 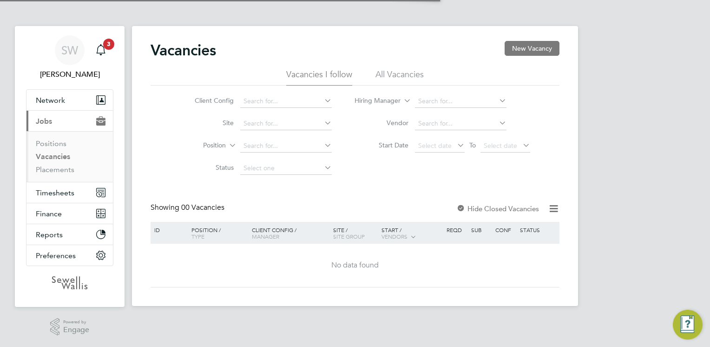 What do you see at coordinates (394, 236) in the screenshot?
I see `span: Vendors` at bounding box center [394, 236].